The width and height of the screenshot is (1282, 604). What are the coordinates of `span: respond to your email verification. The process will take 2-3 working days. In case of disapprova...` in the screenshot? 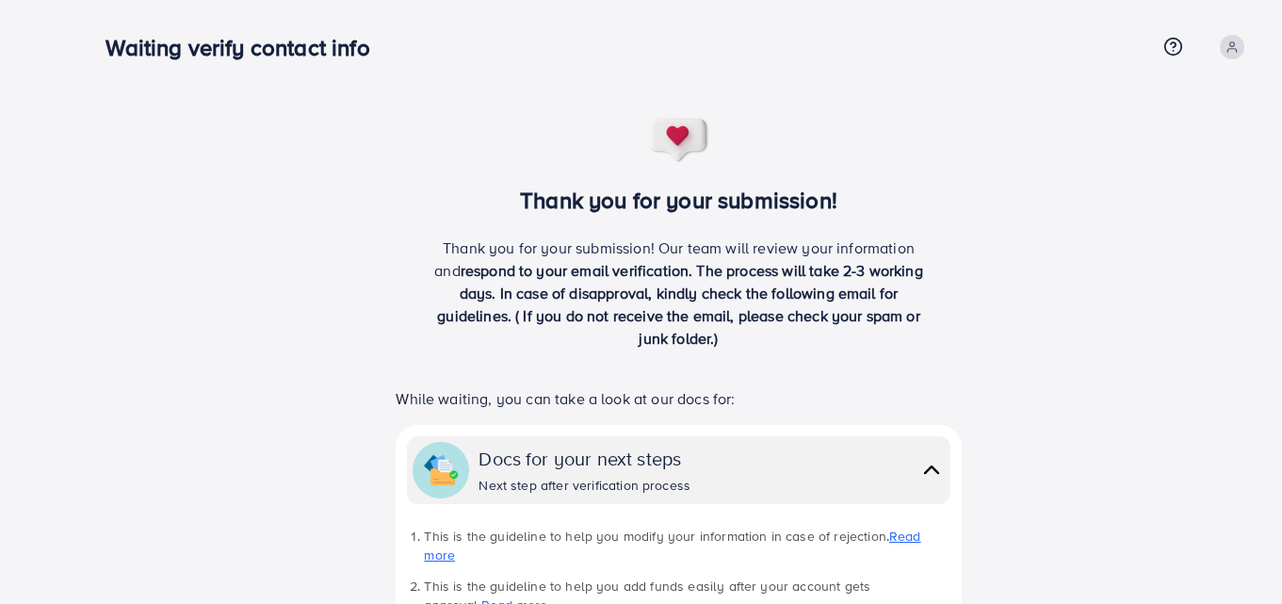 It's located at (680, 304).